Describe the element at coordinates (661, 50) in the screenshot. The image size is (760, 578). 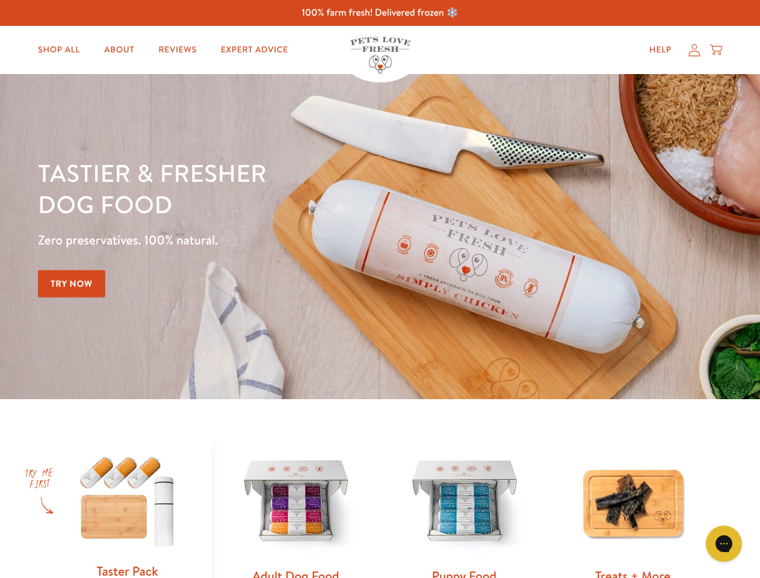
I see `a: Help` at that location.